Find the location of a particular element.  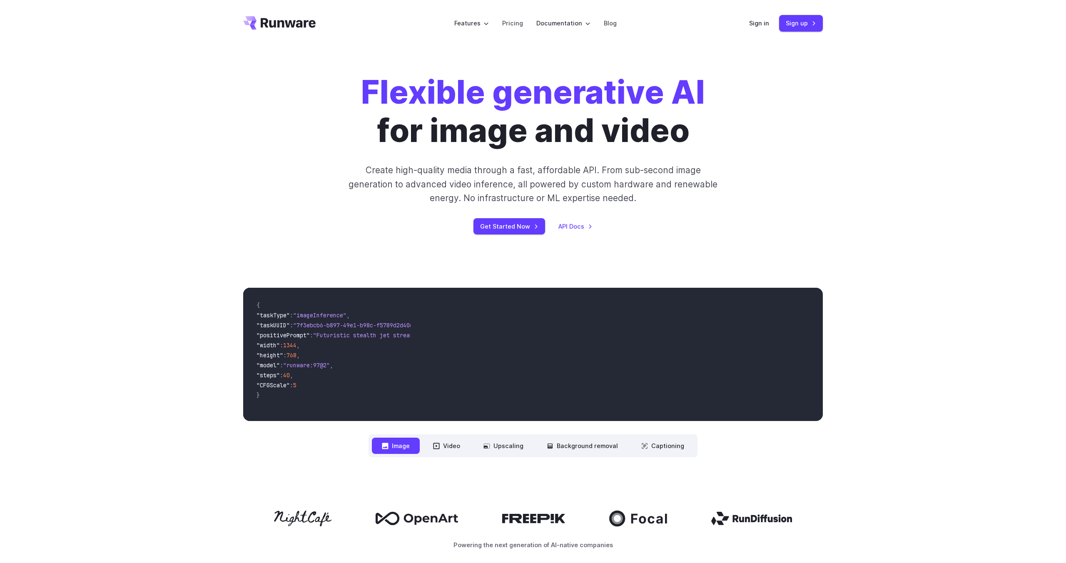

a: Go to / is located at coordinates (279, 23).